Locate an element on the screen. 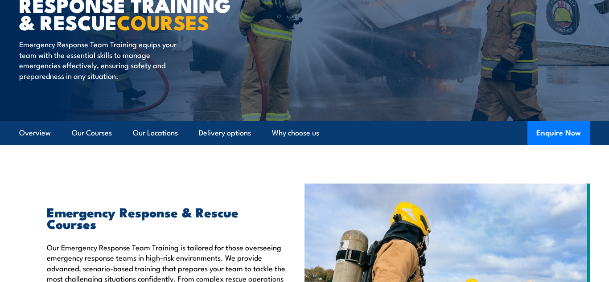 The height and width of the screenshot is (282, 609). button: Enquire Now is located at coordinates (559, 133).